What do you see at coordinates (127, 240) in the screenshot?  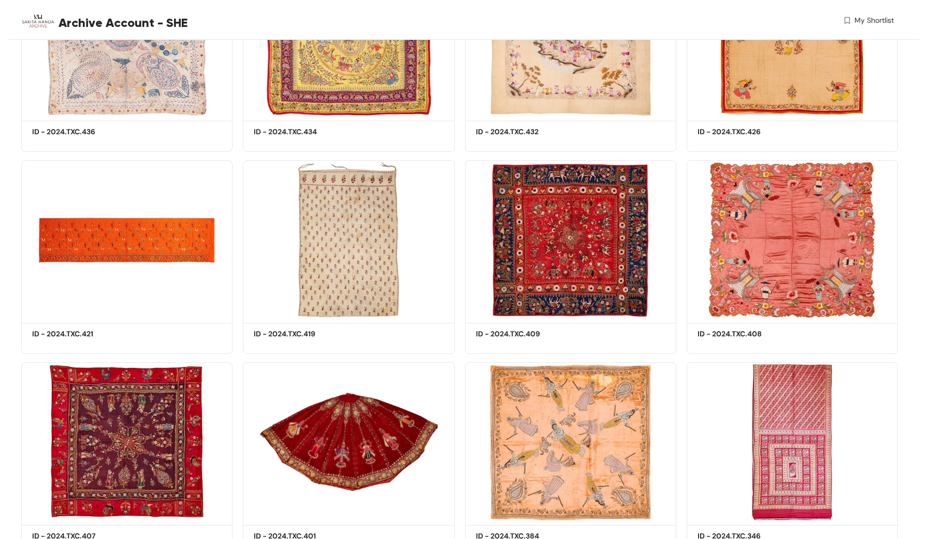 I see `img: b70274fd-138e-407d-8df6-a927472163b8` at bounding box center [127, 240].